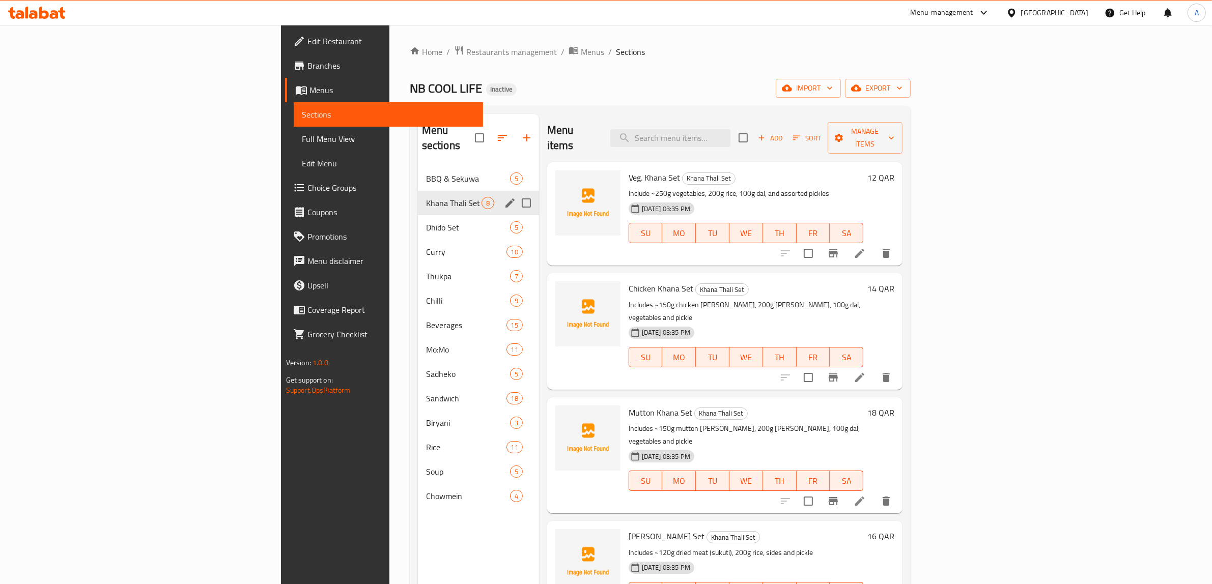 The width and height of the screenshot is (1212, 584). I want to click on a: Edit menu item, so click(860, 501).